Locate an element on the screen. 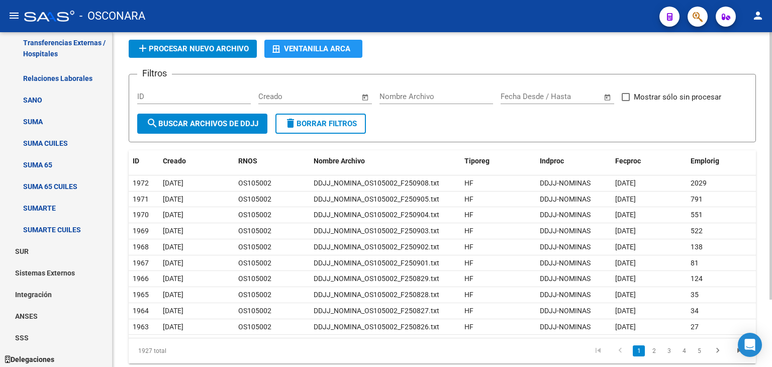 Image resolution: width=772 pixels, height=367 pixels. datatable-header-cell: Emplorig is located at coordinates (724, 161).